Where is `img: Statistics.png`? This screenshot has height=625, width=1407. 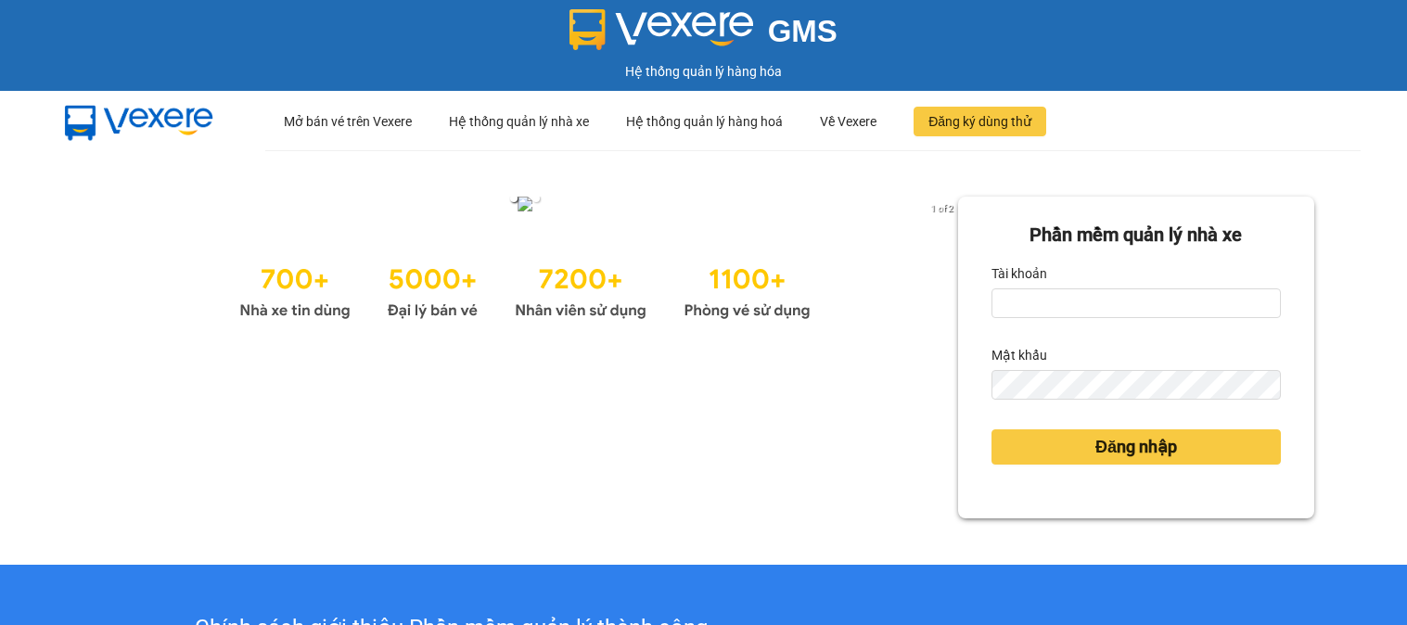
img: Statistics.png is located at coordinates (525, 289).